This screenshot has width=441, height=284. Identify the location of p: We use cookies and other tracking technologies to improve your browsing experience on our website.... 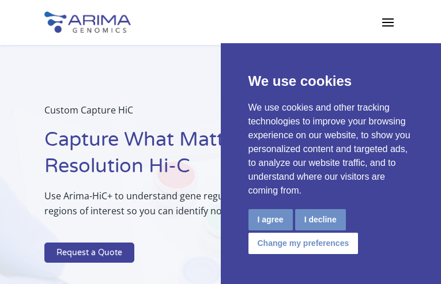
(331, 149).